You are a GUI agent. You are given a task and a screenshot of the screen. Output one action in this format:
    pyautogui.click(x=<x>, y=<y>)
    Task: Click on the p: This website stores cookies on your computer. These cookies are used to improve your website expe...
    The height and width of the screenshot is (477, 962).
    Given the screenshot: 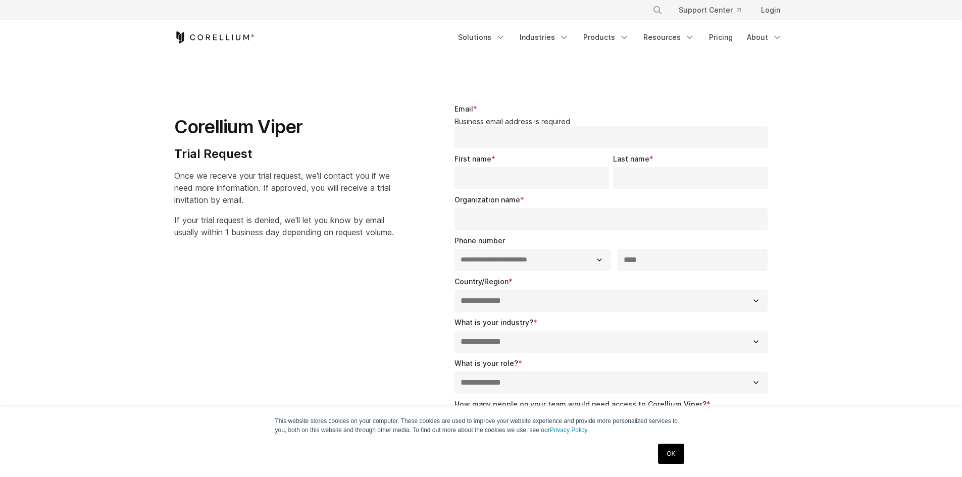 What is the action you would take?
    pyautogui.click(x=481, y=426)
    